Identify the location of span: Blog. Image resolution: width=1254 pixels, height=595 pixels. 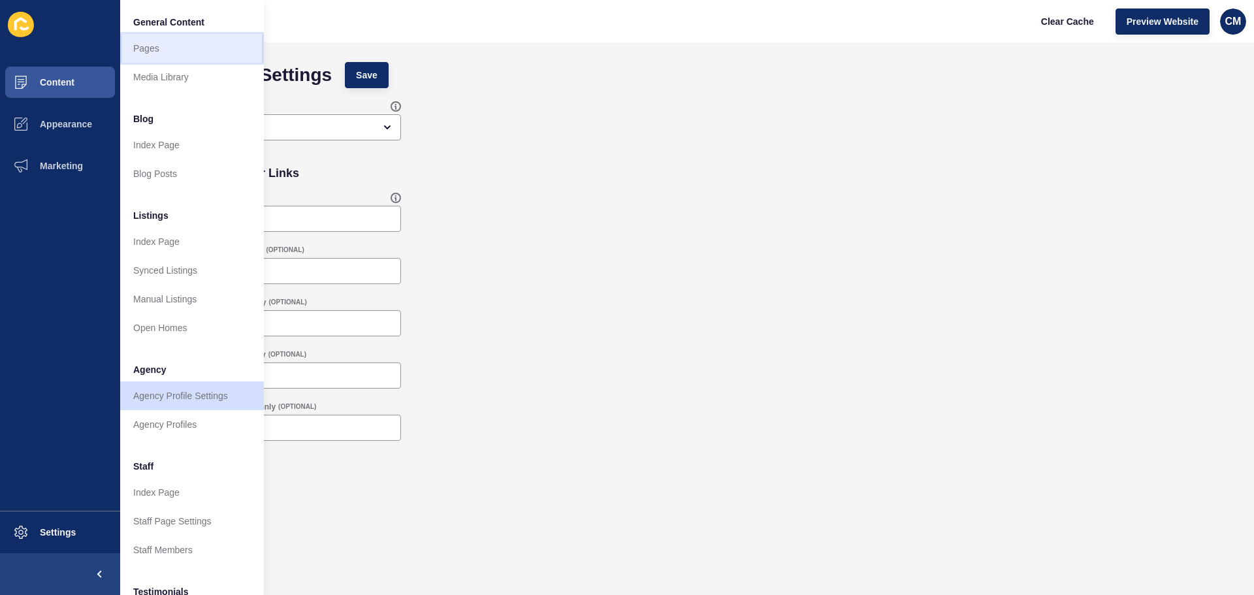
(143, 119).